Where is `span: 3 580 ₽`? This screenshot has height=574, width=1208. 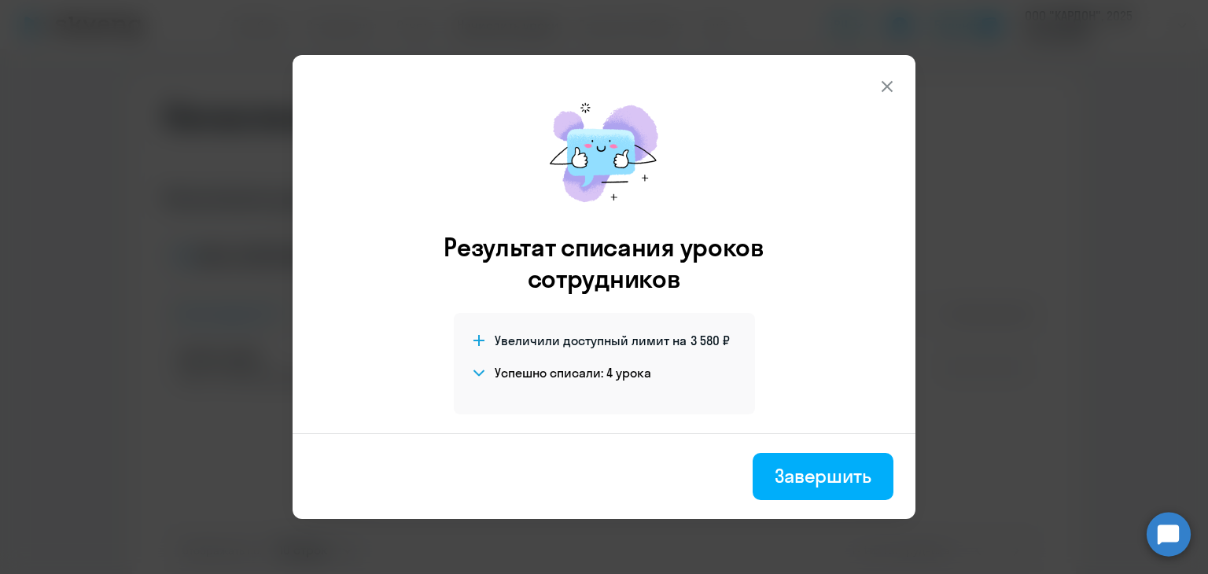 span: 3 580 ₽ is located at coordinates (710, 340).